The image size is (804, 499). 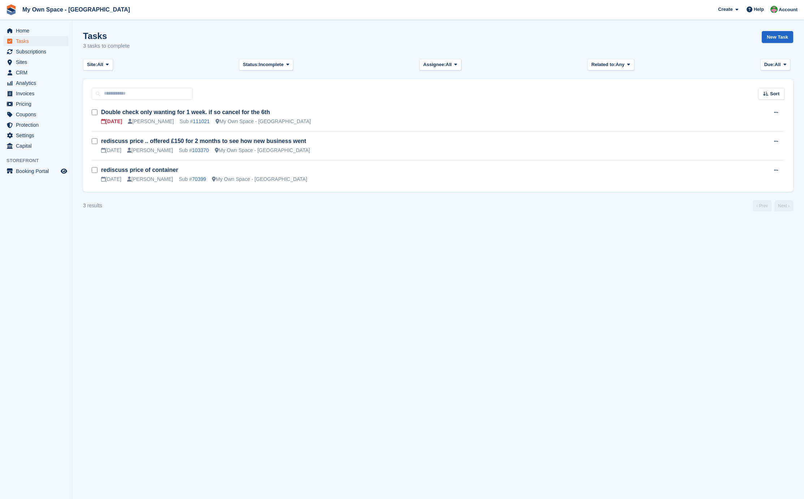 What do you see at coordinates (604, 65) in the screenshot?
I see `span: Related to:` at bounding box center [604, 65].